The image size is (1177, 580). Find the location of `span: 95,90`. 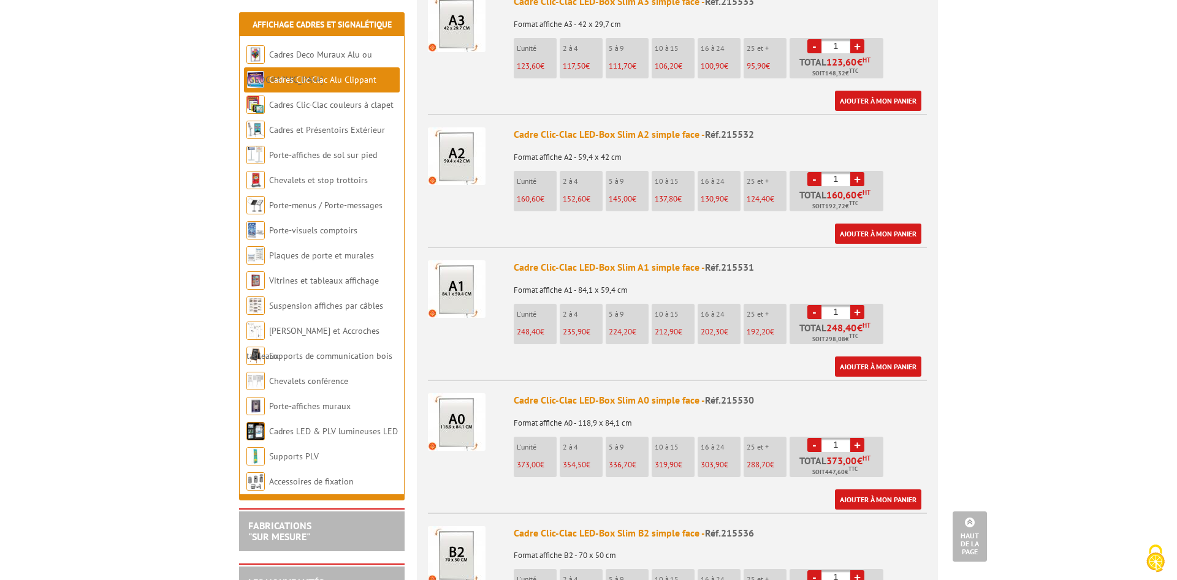

span: 95,90 is located at coordinates (756, 66).